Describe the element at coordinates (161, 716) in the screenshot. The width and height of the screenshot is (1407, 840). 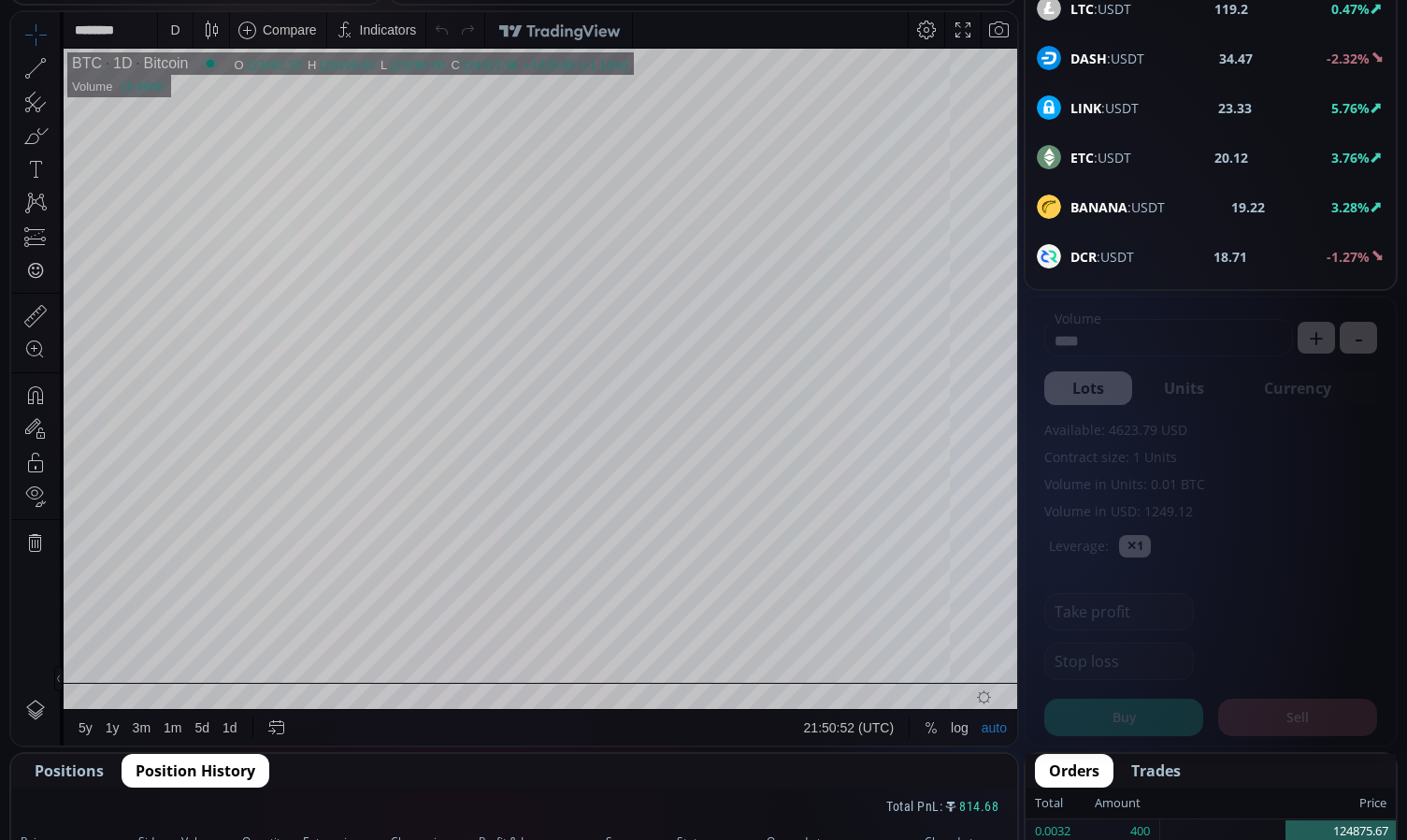
I see `div: 1m` at that location.